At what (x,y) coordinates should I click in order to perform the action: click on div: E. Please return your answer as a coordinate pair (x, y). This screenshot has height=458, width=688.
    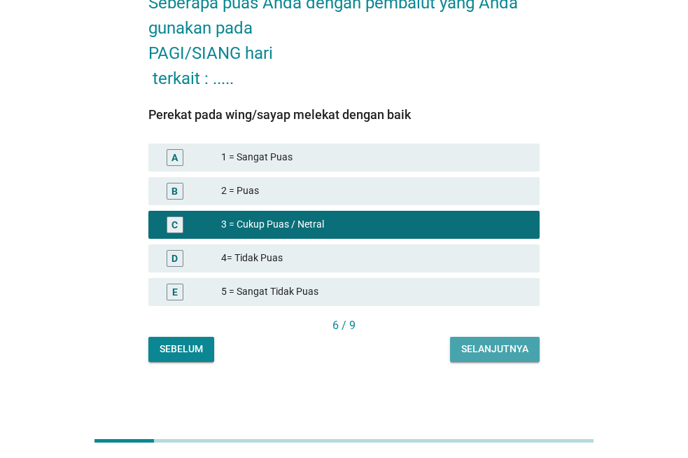
    Looking at the image, I should click on (175, 291).